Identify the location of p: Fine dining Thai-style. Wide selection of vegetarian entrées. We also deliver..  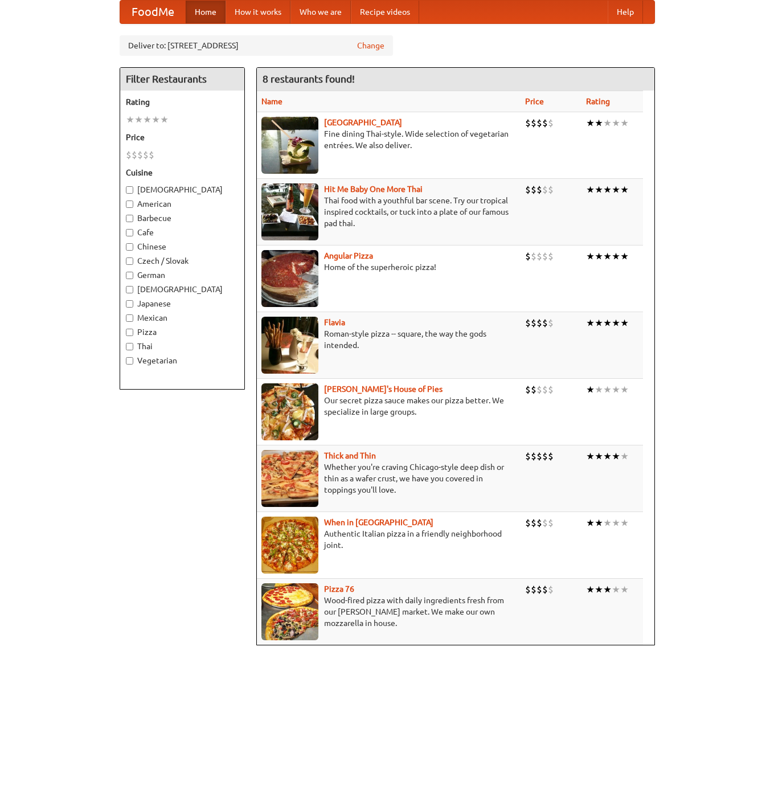
(389, 140).